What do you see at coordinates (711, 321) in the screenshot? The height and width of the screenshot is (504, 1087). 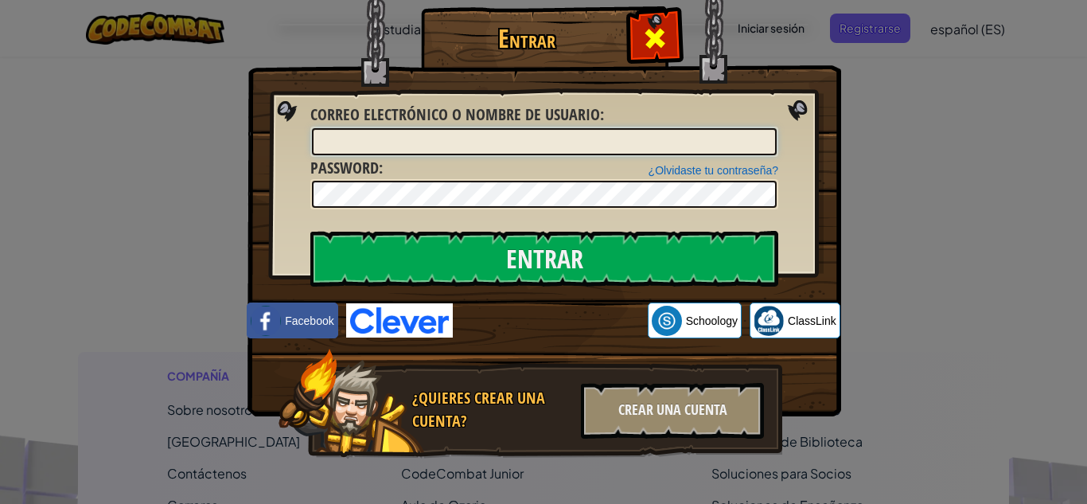 I see `span: Schoology` at bounding box center [711, 321].